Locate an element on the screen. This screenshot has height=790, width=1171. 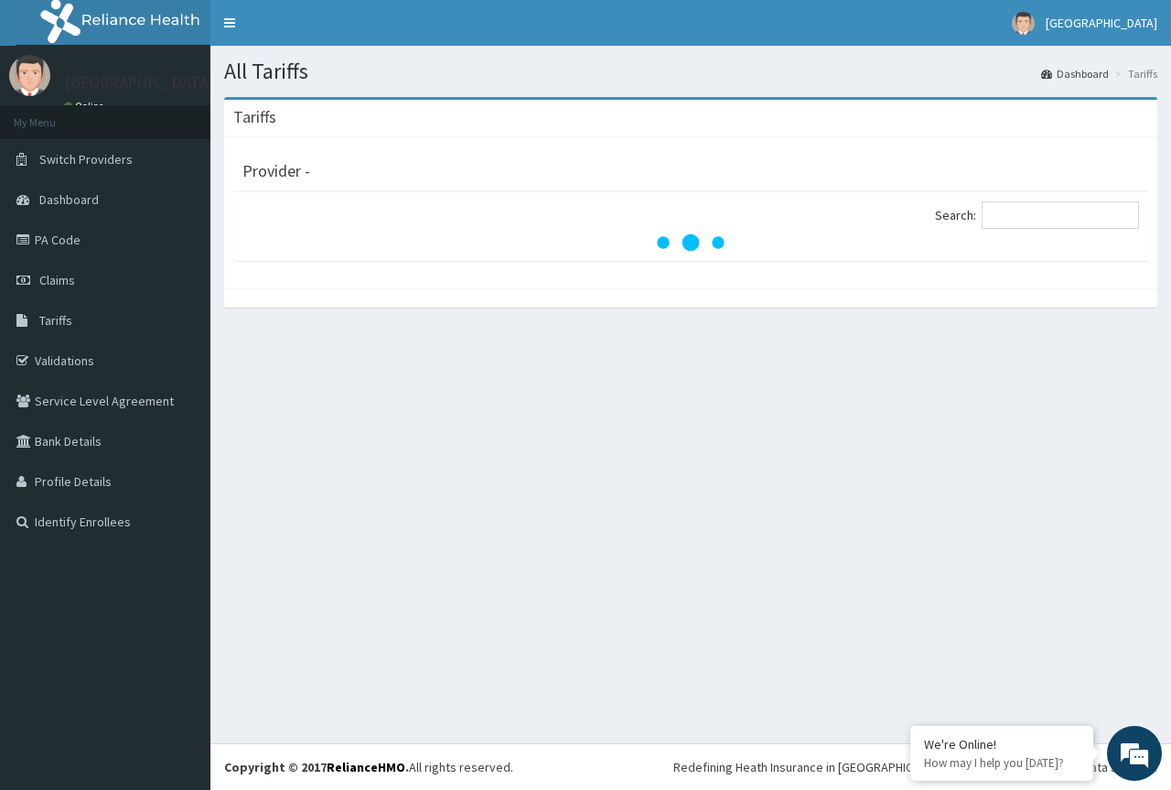
h1: All Tariffs is located at coordinates (691, 71).